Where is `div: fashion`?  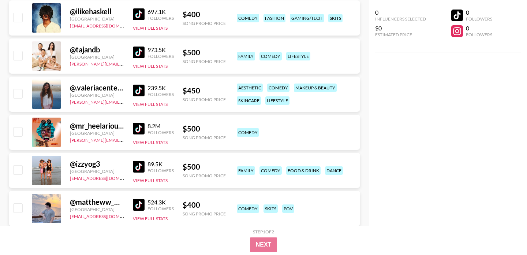
div: fashion is located at coordinates (275, 18).